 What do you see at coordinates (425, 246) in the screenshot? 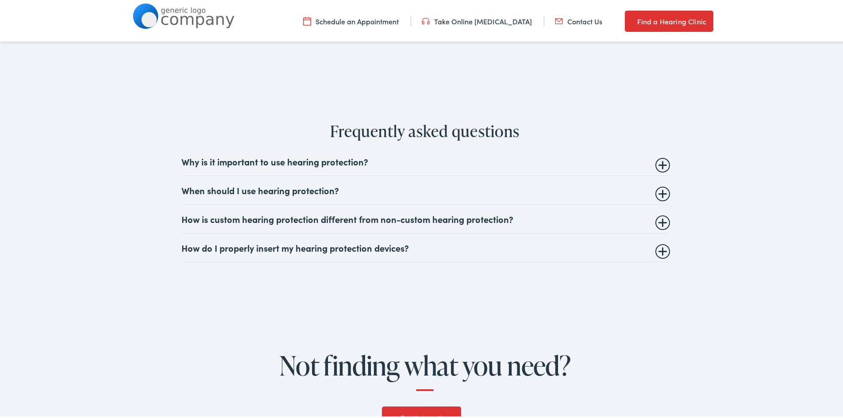
I see `summary: How do I properly insert my hearing protection devices?` at bounding box center [425, 246].